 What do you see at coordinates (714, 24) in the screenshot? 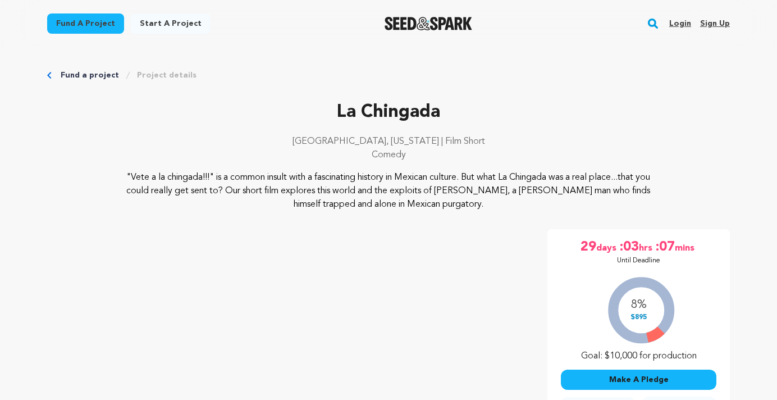
I see `a: Sign up` at bounding box center [714, 24].